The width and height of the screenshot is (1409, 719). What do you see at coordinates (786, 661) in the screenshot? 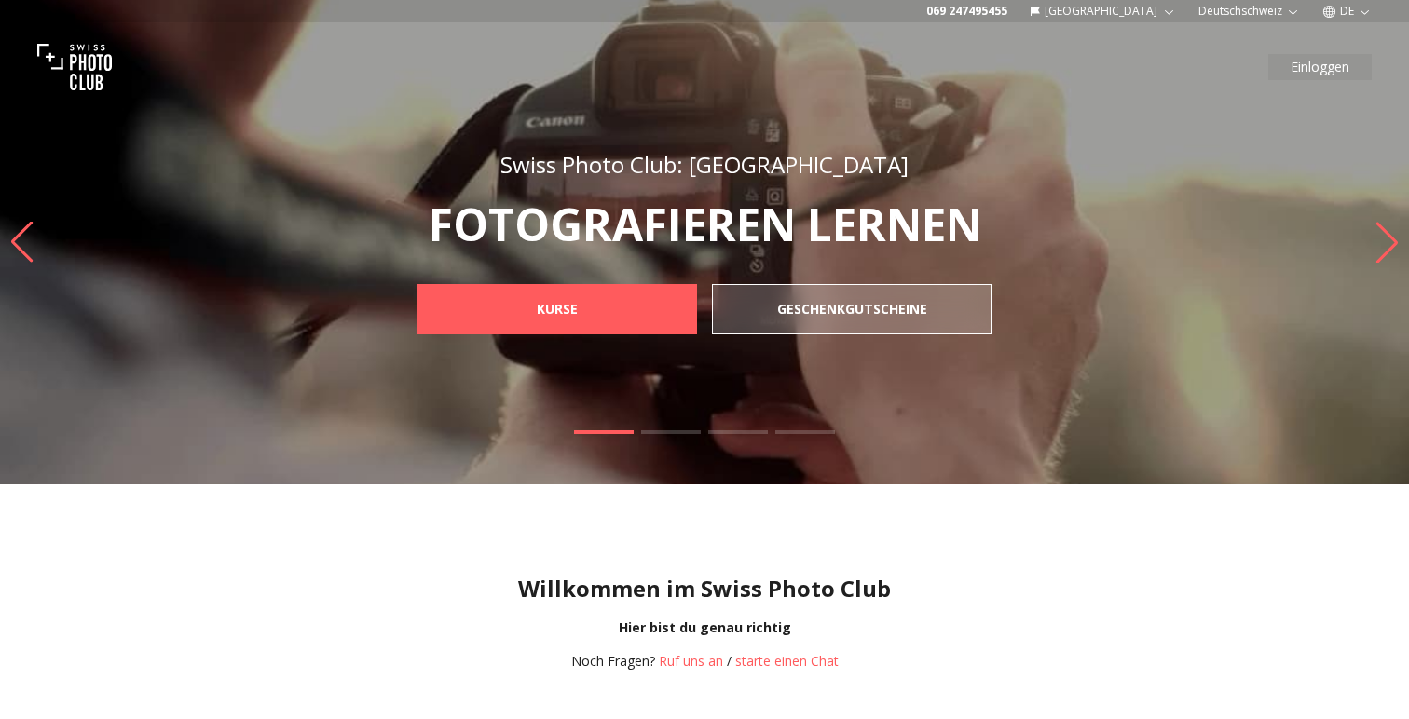
I see `button: starte einen Chat` at bounding box center [786, 661].